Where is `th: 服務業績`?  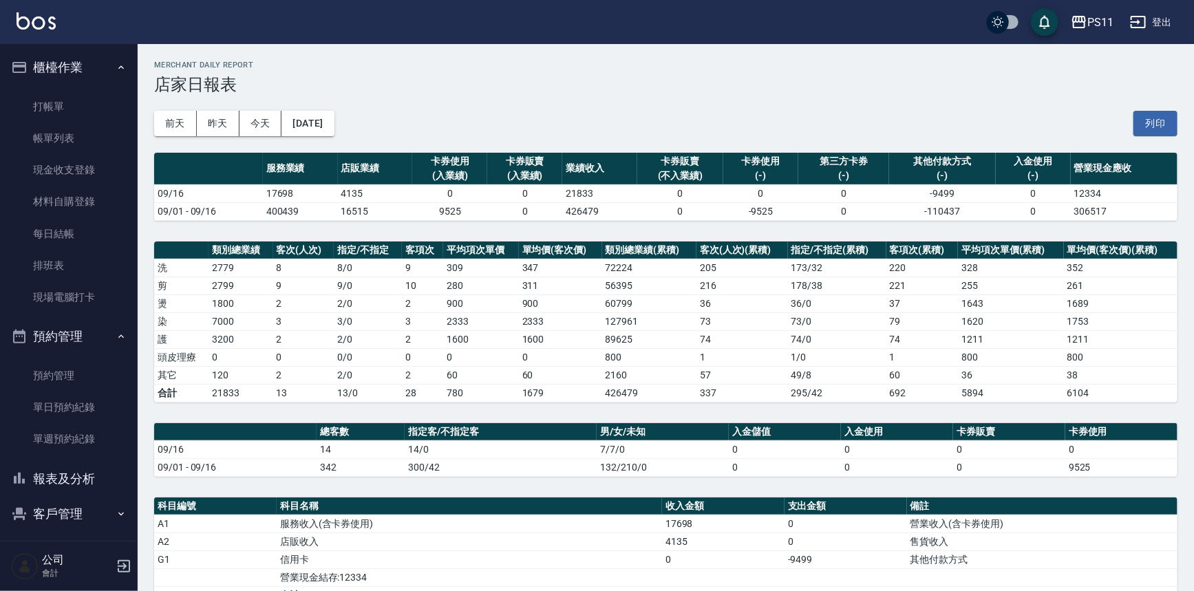 th: 服務業績 is located at coordinates (300, 169).